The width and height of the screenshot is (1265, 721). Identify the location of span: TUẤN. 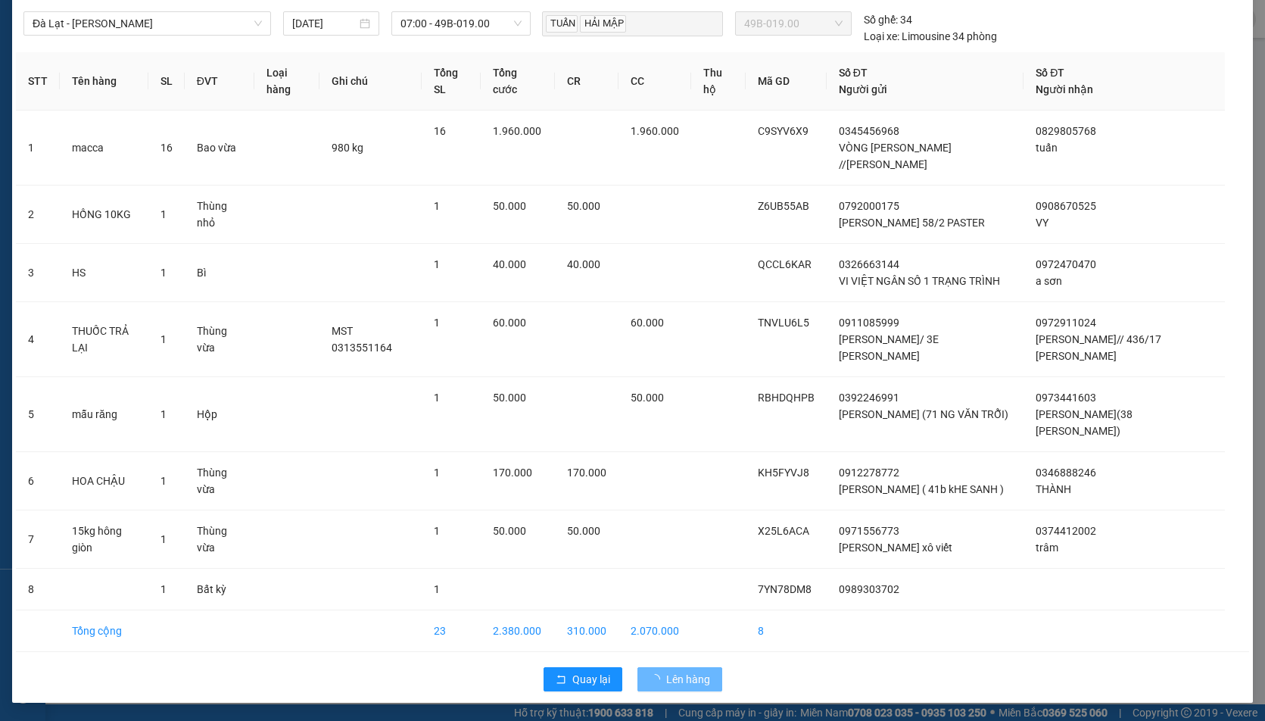
(562, 23).